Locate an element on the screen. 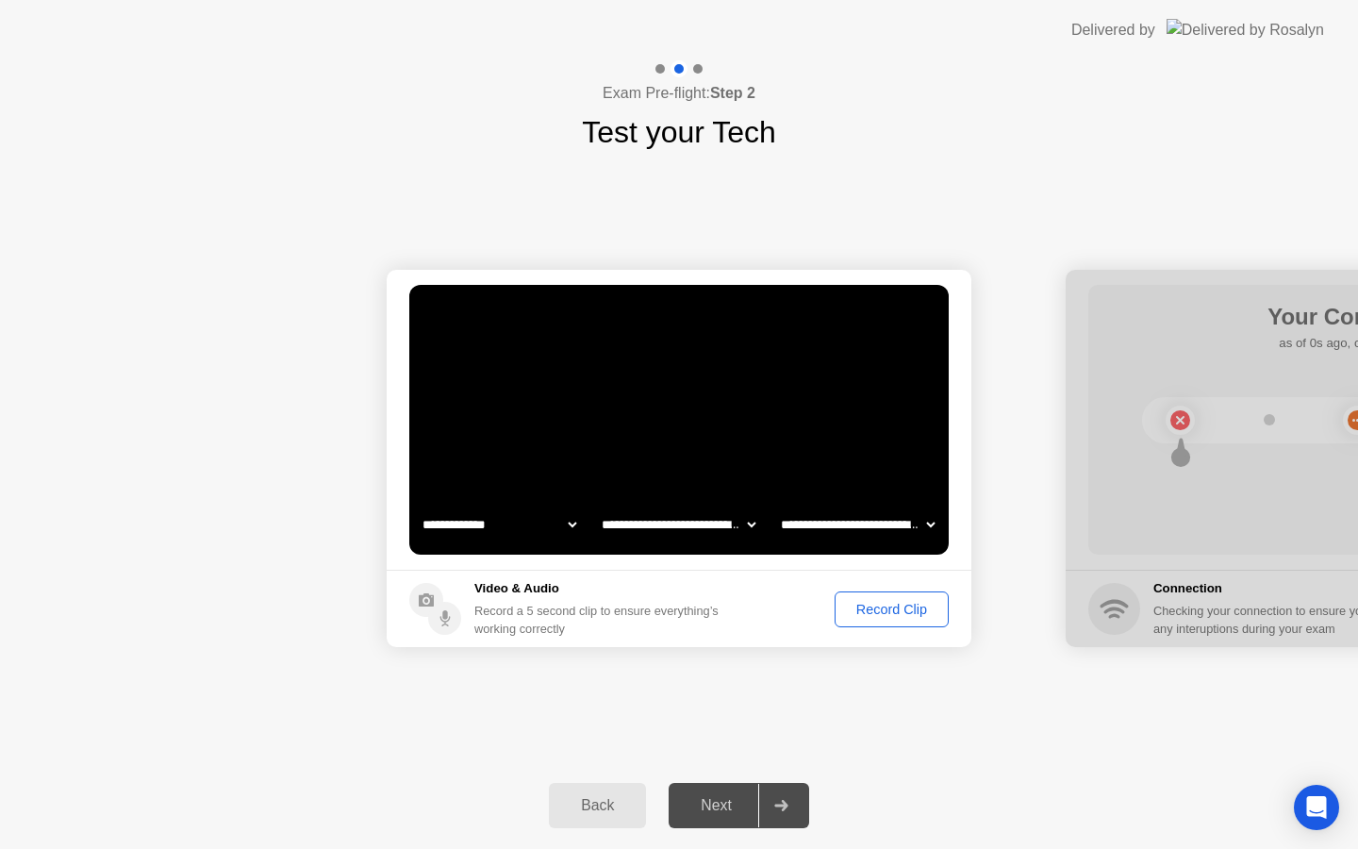 This screenshot has width=1358, height=849. select: Available microphones is located at coordinates (857, 524).